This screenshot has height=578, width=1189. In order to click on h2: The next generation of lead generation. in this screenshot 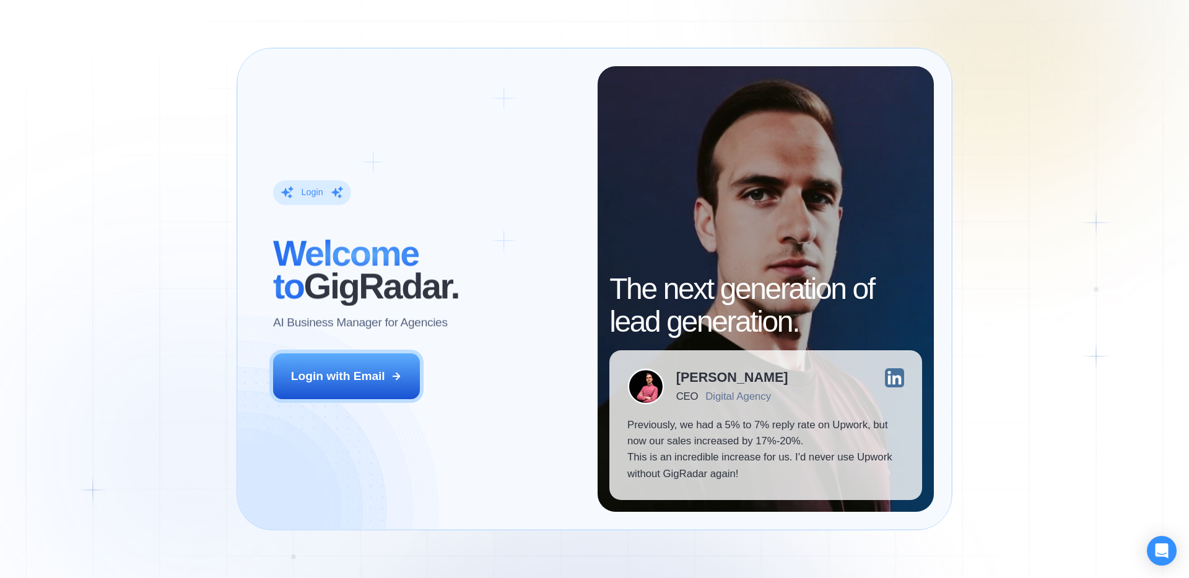, I will do `click(765, 306)`.